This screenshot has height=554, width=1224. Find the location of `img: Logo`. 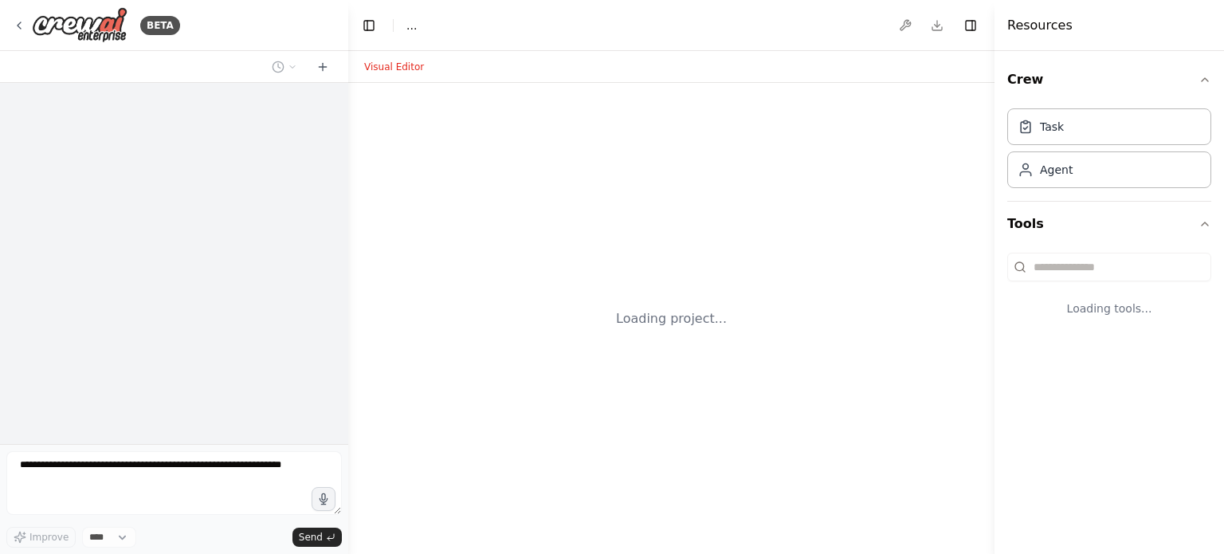

img: Logo is located at coordinates (80, 25).